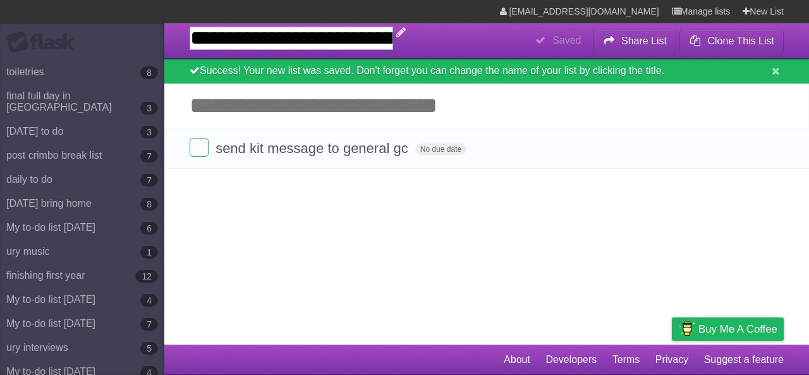 Image resolution: width=809 pixels, height=375 pixels. I want to click on a: Developers, so click(571, 360).